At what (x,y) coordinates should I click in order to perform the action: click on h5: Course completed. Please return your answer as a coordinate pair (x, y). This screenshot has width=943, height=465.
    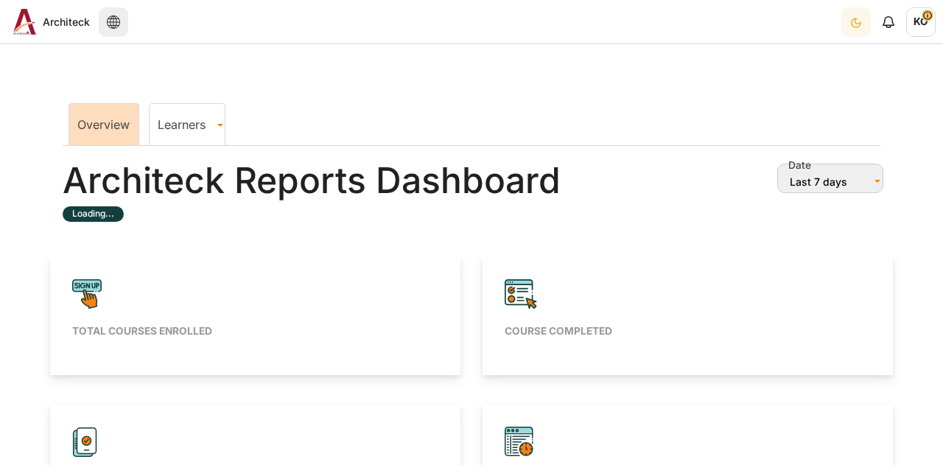
    Looking at the image, I should click on (687, 331).